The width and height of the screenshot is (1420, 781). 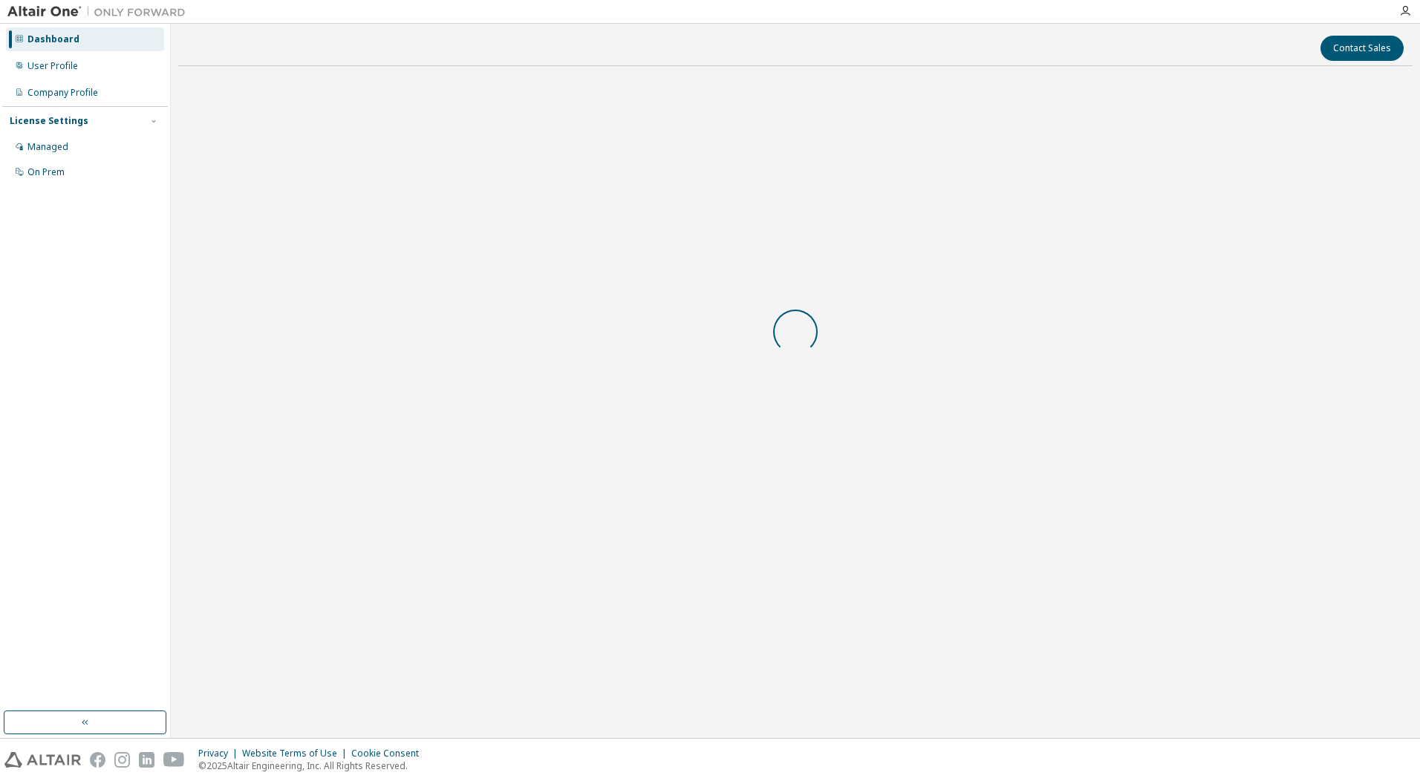 I want to click on img: instagram.svg, so click(x=122, y=760).